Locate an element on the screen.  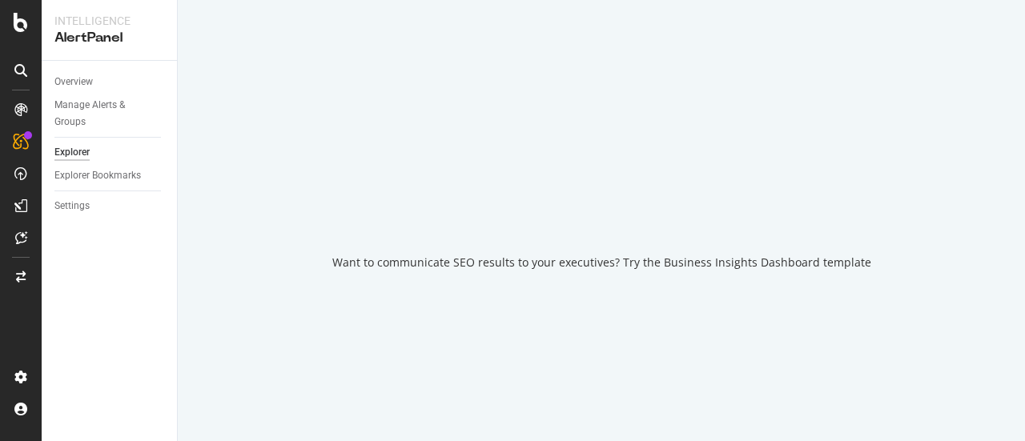
a: Explorer Bookmarks is located at coordinates (110, 175).